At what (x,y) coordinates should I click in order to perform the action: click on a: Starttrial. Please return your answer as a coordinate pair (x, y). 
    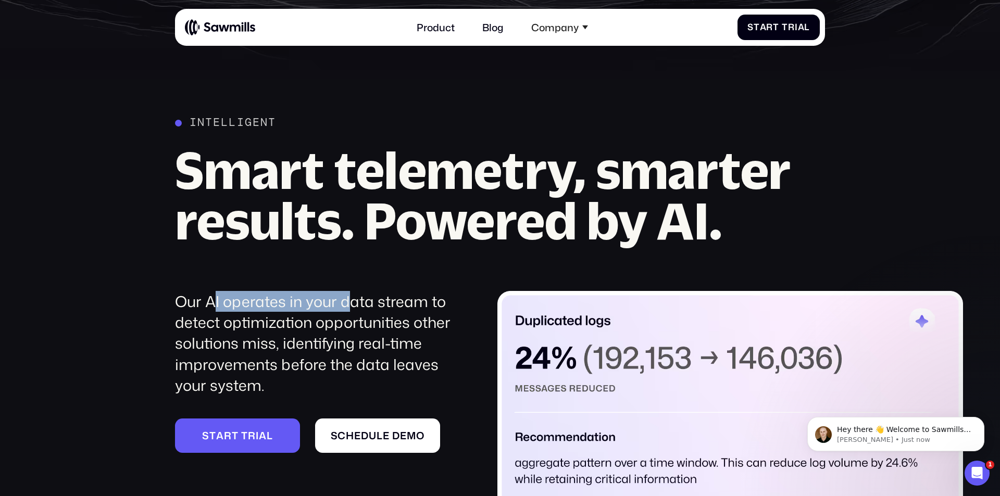
    Looking at the image, I should click on (237, 436).